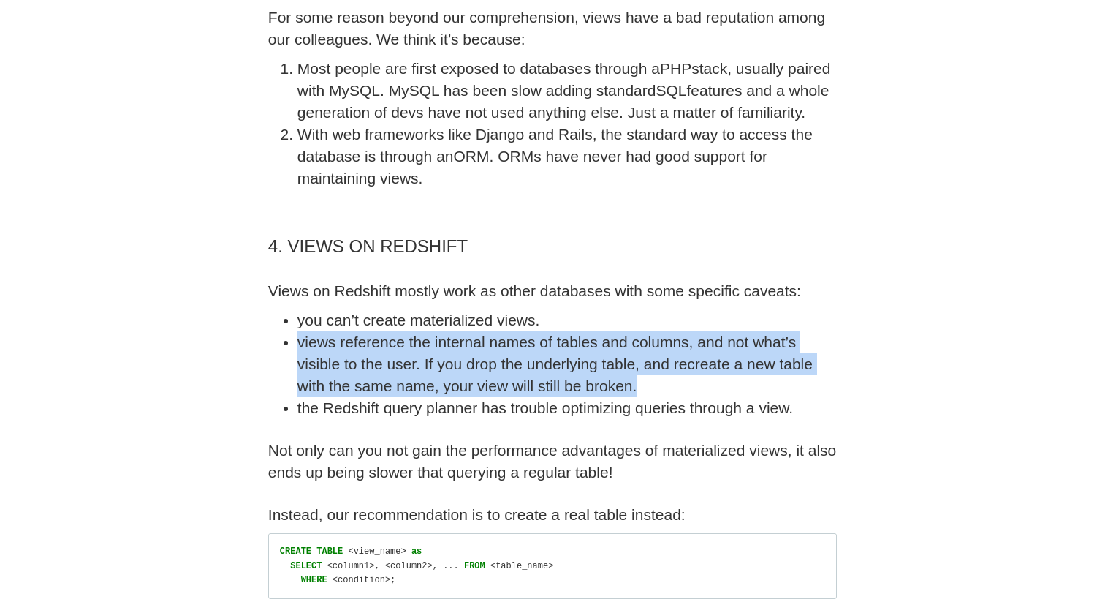  Describe the element at coordinates (314, 580) in the screenshot. I see `span: WHERE` at that location.